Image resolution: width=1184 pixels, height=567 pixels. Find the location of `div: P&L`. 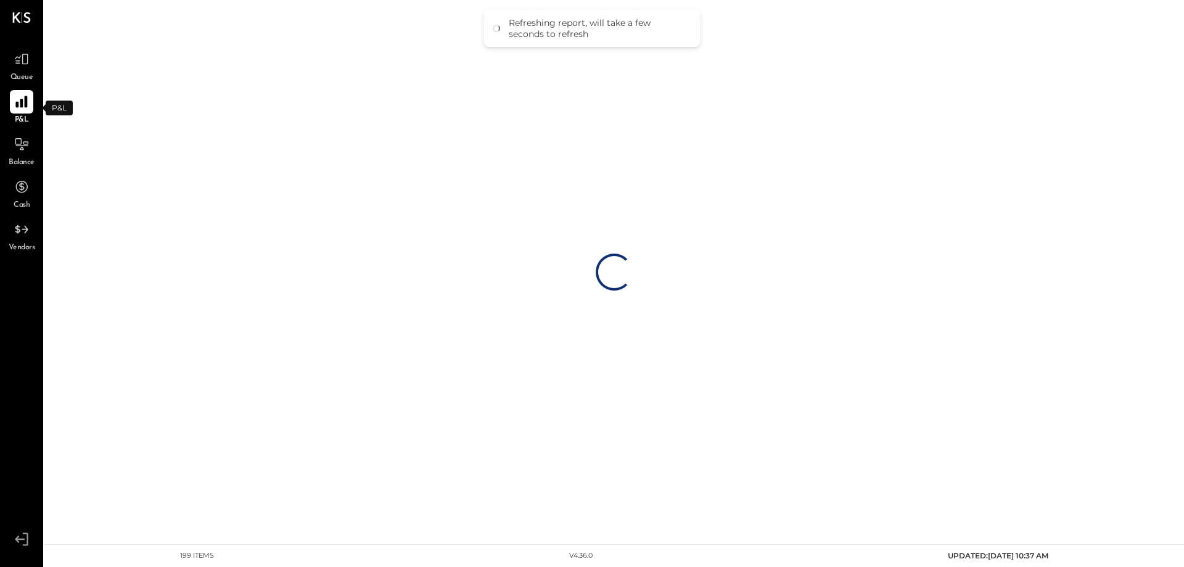

div: P&L is located at coordinates (59, 108).